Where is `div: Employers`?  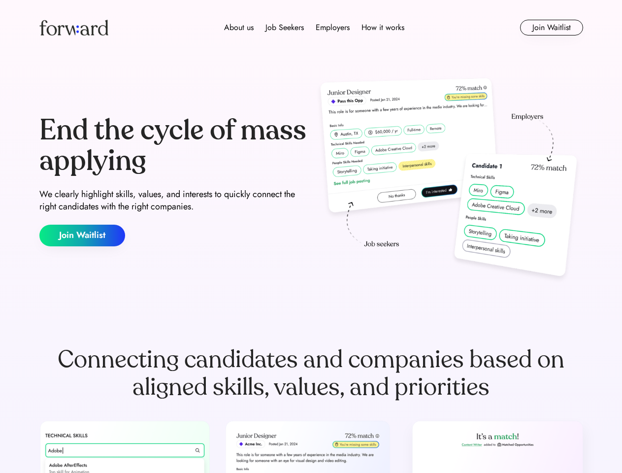
div: Employers is located at coordinates (333, 28).